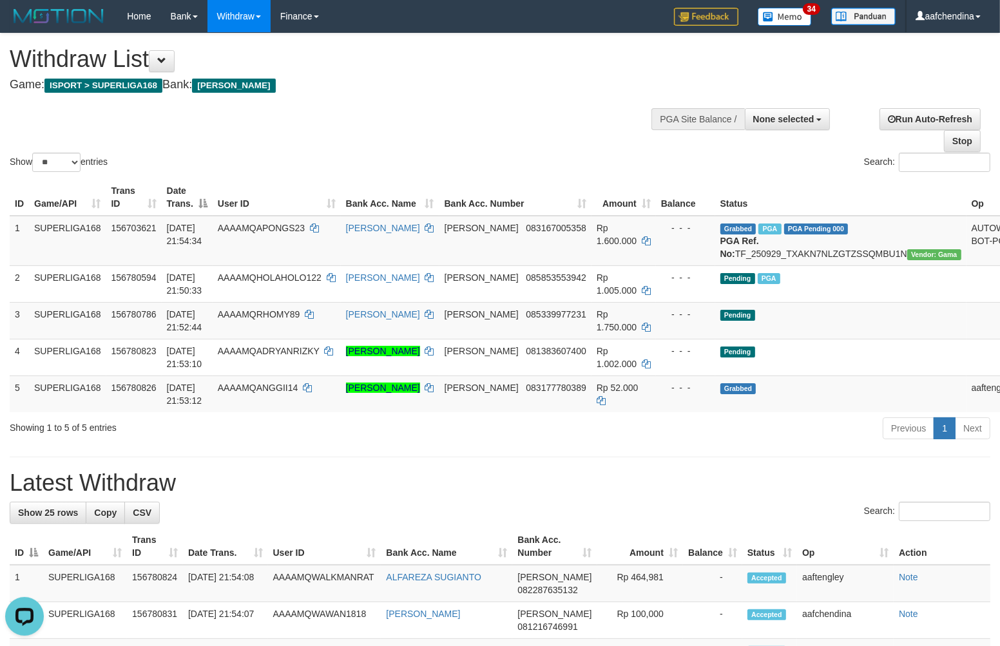  Describe the element at coordinates (556, 228) in the screenshot. I see `span: Copy 083167005358 to clipboard` at that location.